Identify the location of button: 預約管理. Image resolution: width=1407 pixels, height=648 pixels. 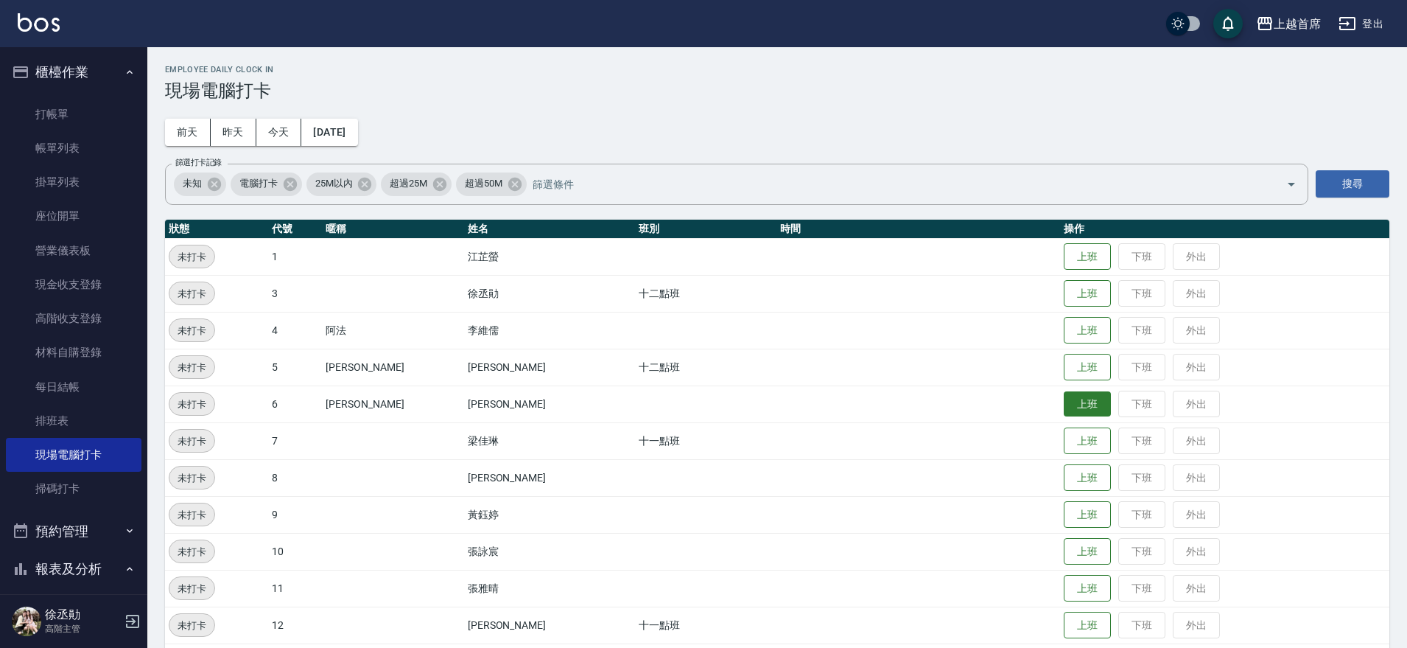
(74, 531).